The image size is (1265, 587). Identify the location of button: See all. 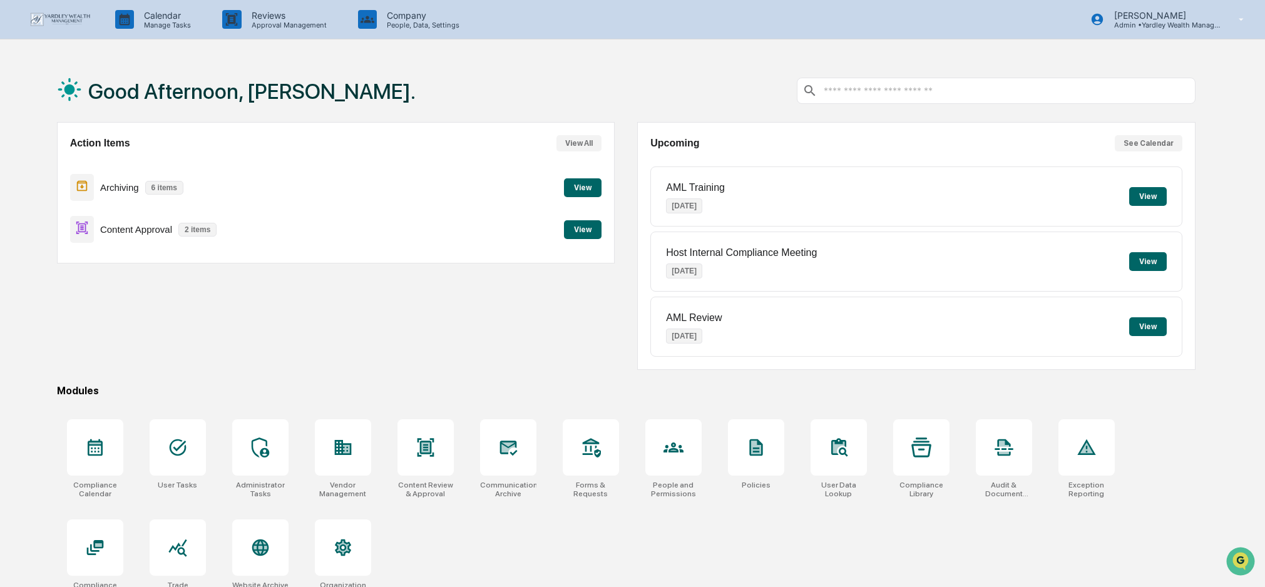
(211, 144).